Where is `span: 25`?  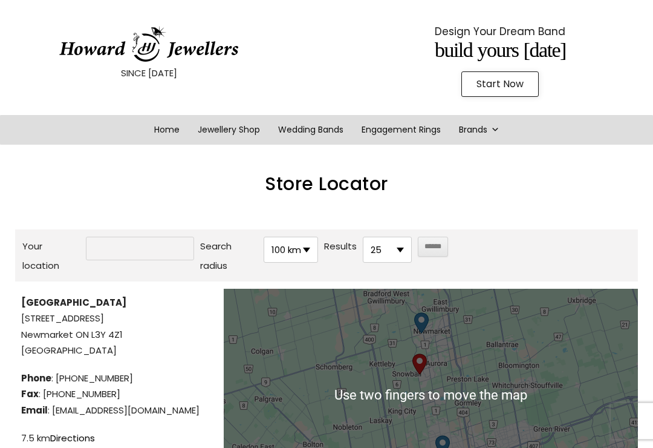 span: 25 is located at coordinates (387, 250).